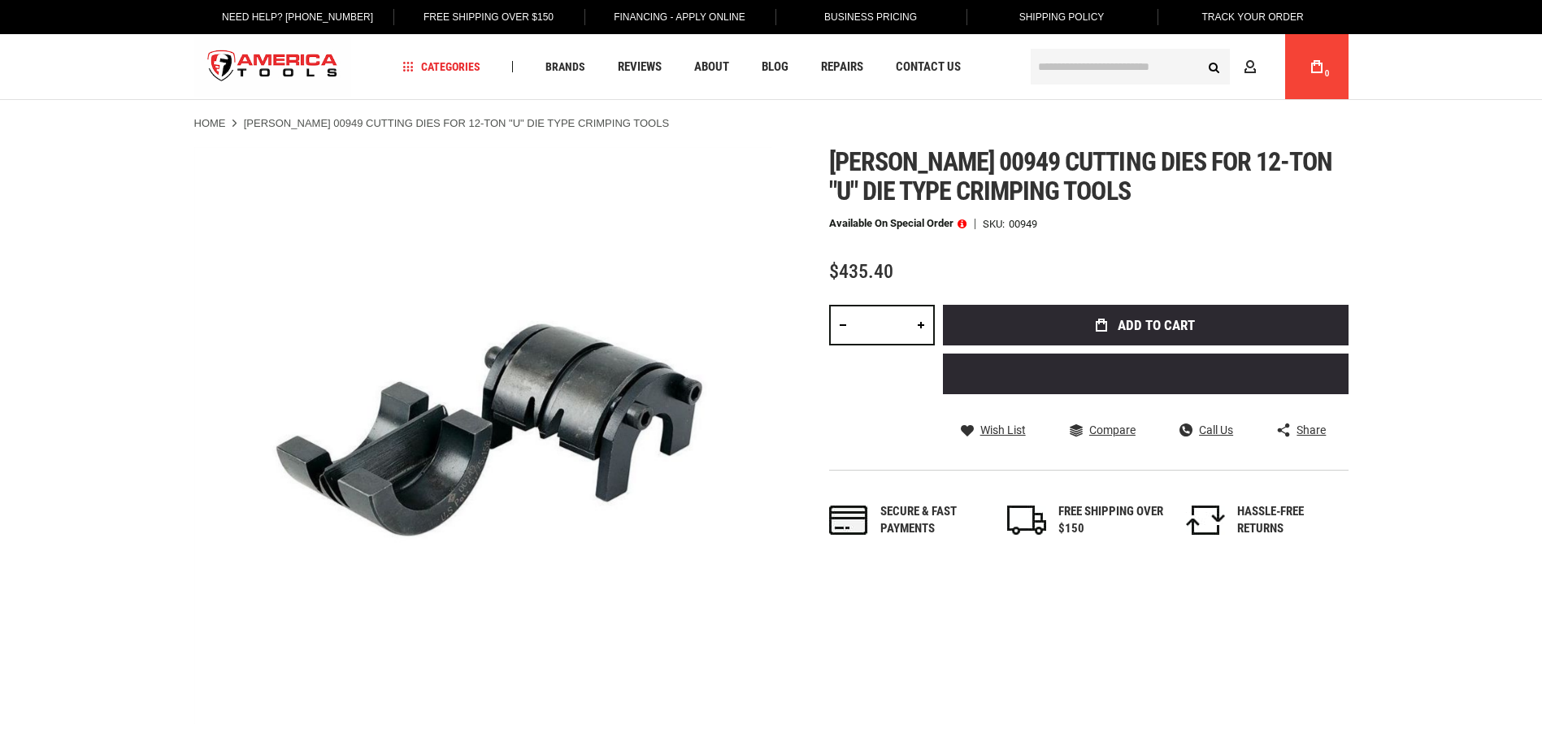 This screenshot has width=1542, height=751. Describe the element at coordinates (1112, 430) in the screenshot. I see `span: Compare` at that location.